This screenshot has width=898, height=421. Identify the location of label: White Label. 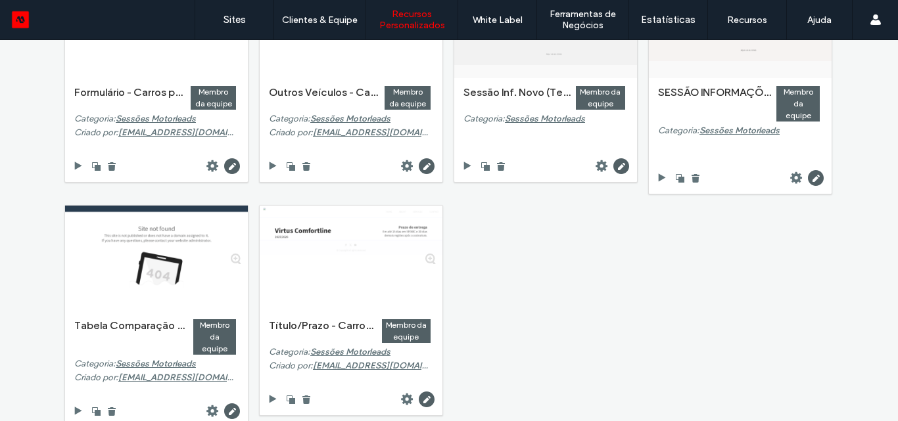
(498, 20).